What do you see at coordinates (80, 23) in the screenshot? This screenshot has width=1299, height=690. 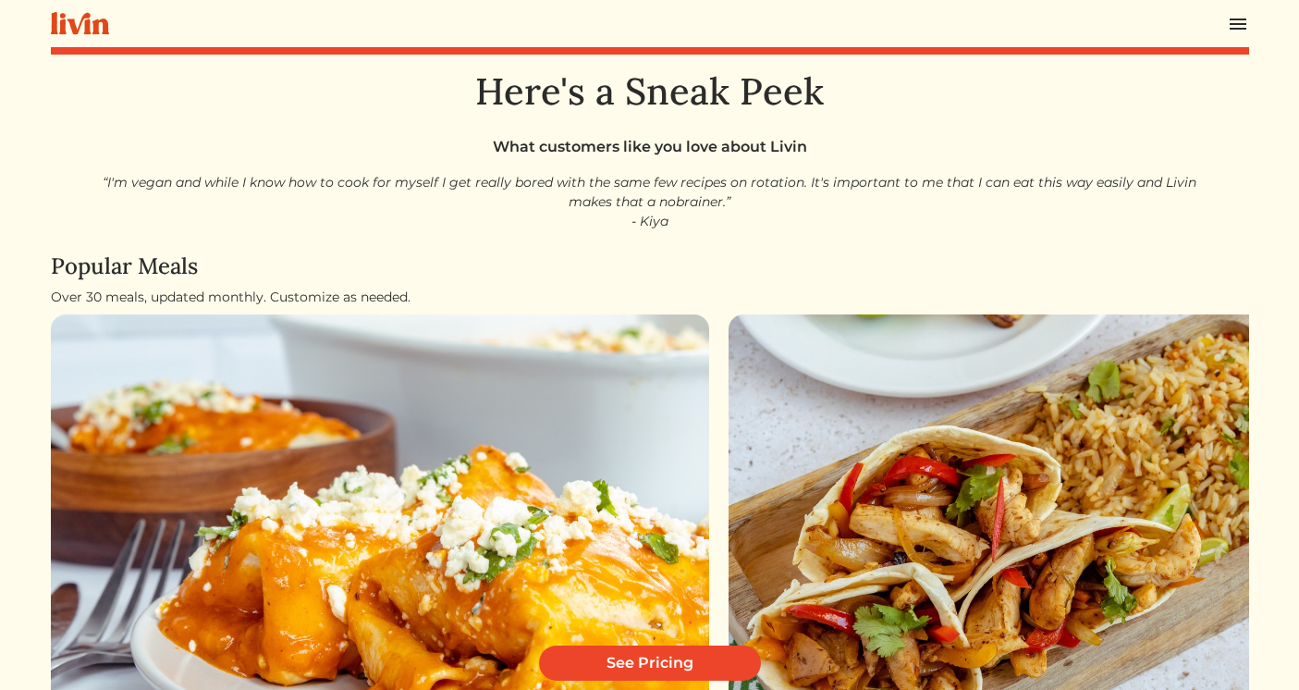 I see `img: livin-logo-a0d97d1a881af30f6274990eb6222085a2533c92bbd1e4f22c21b4f0d0e3210c.svg` at bounding box center [80, 23].